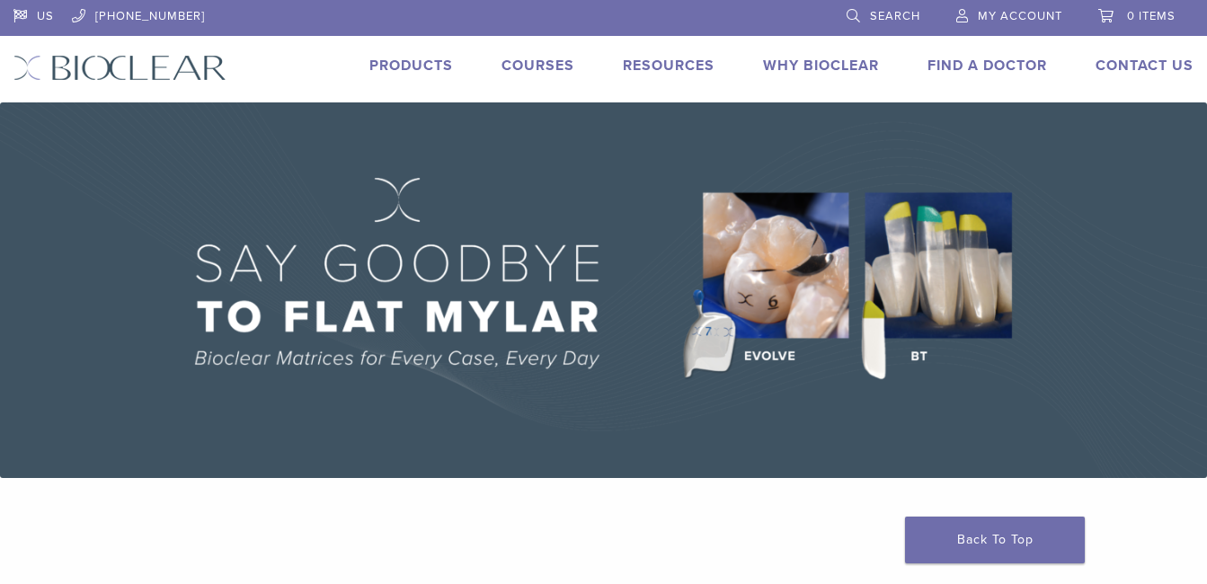 The image size is (1207, 584). Describe the element at coordinates (537, 66) in the screenshot. I see `a: Courses` at that location.